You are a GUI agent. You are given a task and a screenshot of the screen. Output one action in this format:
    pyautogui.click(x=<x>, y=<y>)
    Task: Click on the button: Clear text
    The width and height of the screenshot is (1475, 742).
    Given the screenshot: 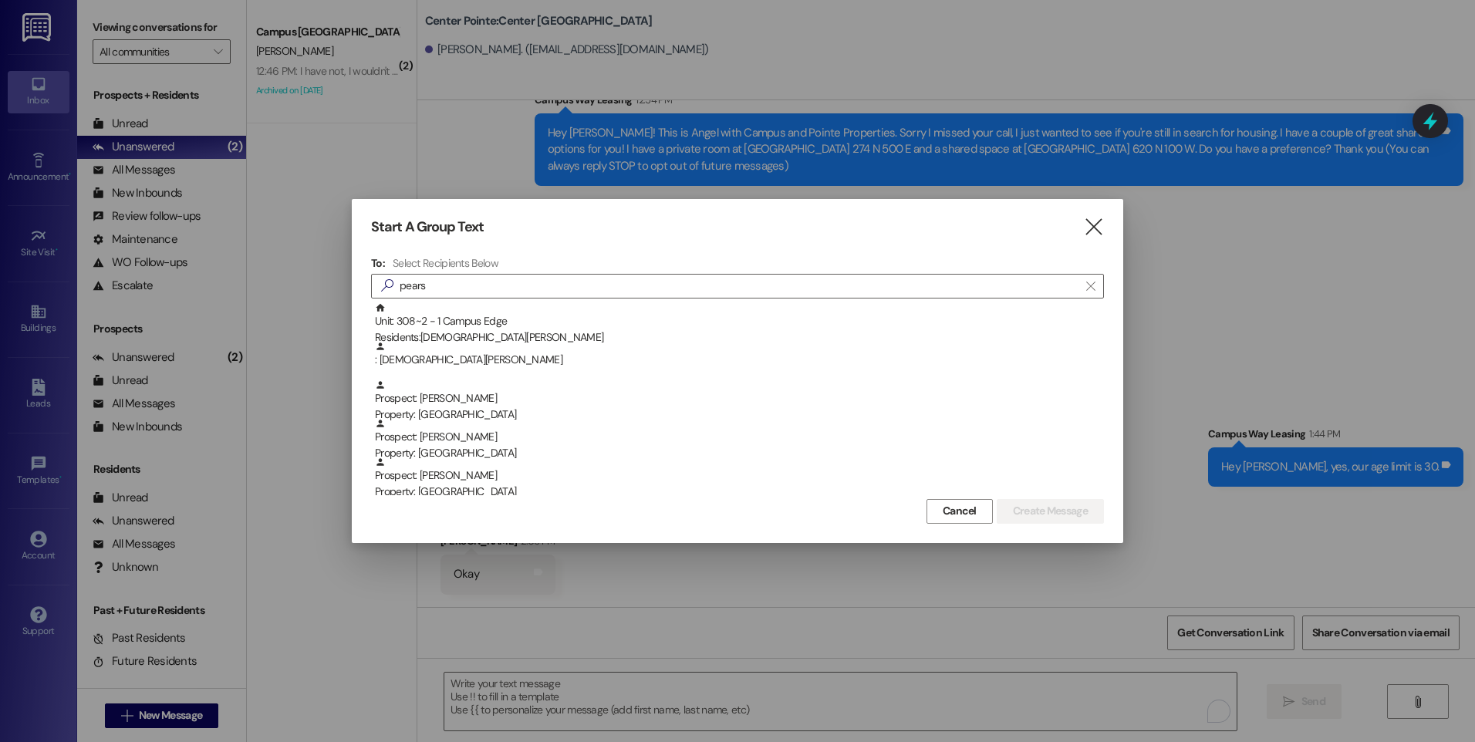 What is the action you would take?
    pyautogui.click(x=1091, y=286)
    